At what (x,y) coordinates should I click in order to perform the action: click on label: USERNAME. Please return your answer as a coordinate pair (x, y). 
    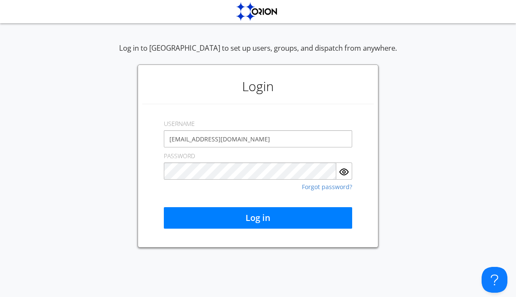
    Looking at the image, I should click on (179, 124).